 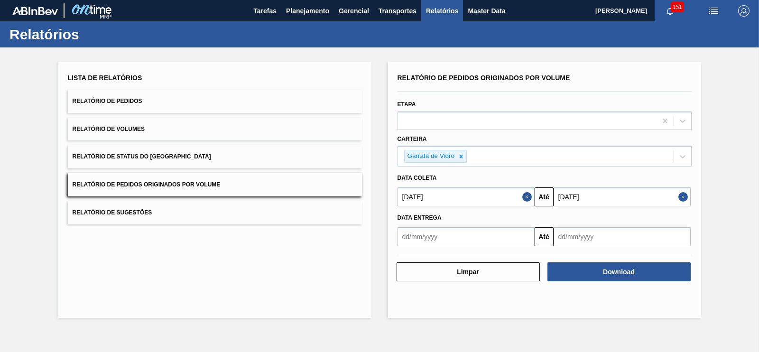 I want to click on label: Carteira, so click(x=412, y=139).